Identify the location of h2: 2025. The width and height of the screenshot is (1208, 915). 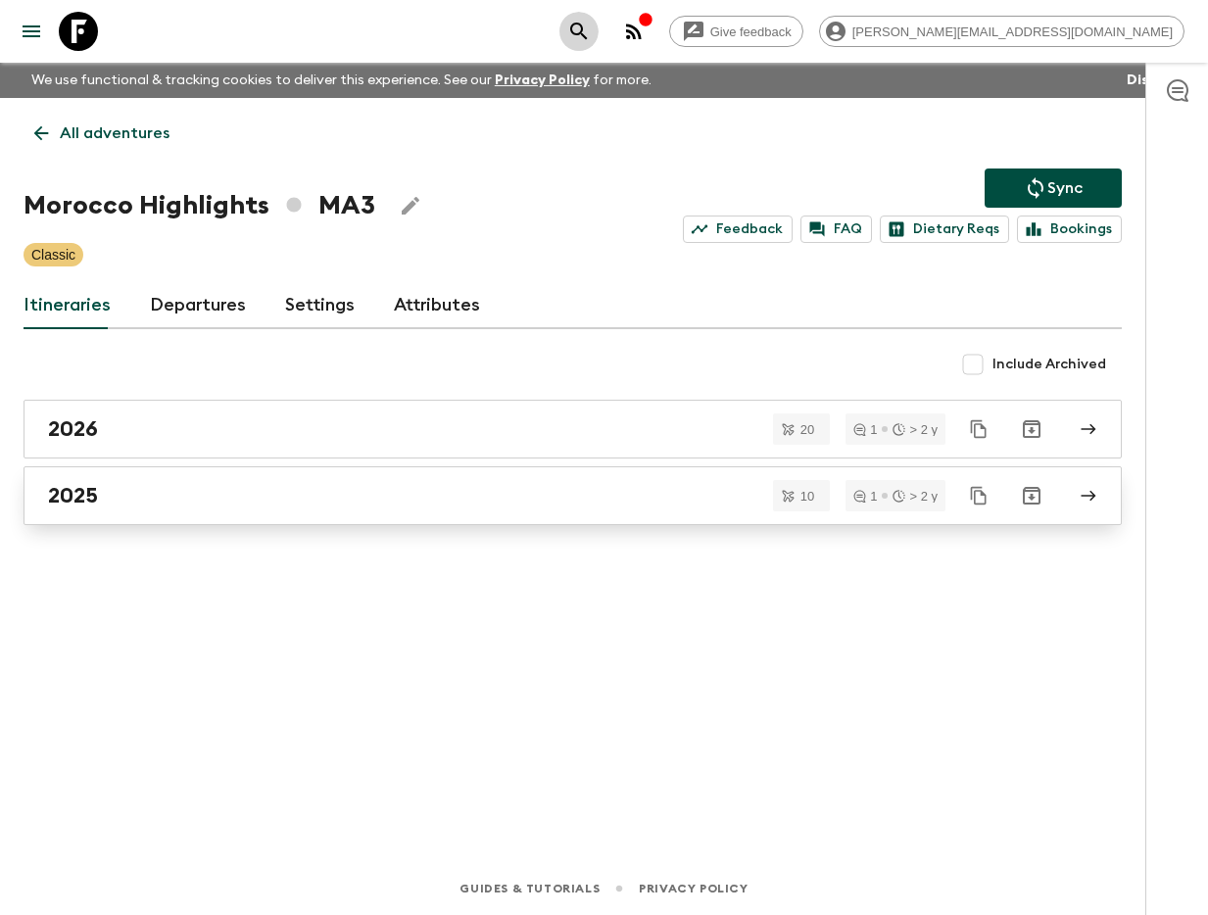
(72, 496).